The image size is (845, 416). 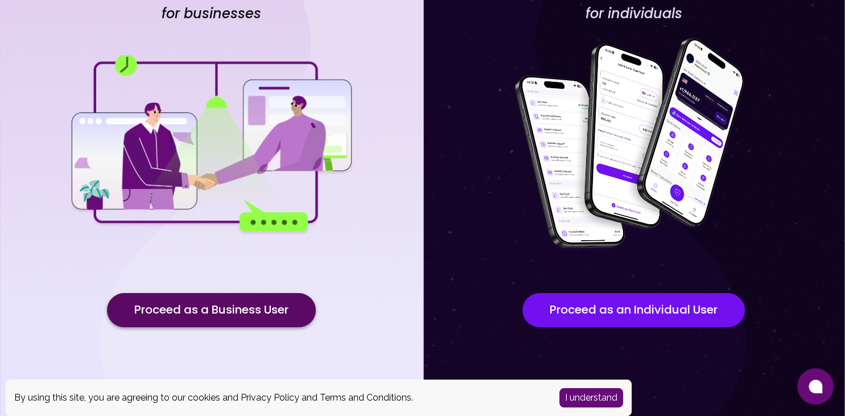 I want to click on div: By using this site, you are agreeing to our cookies and and ., so click(x=278, y=398).